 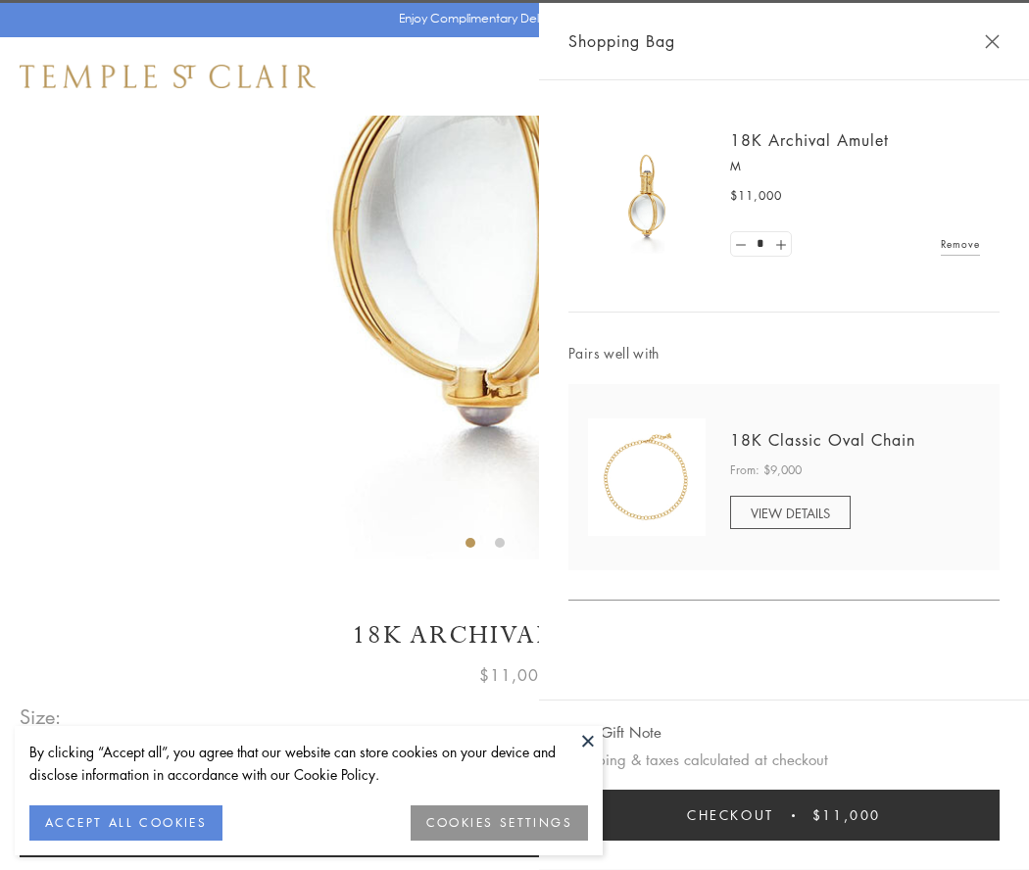 I want to click on span: VIEW DETAILS, so click(x=790, y=512).